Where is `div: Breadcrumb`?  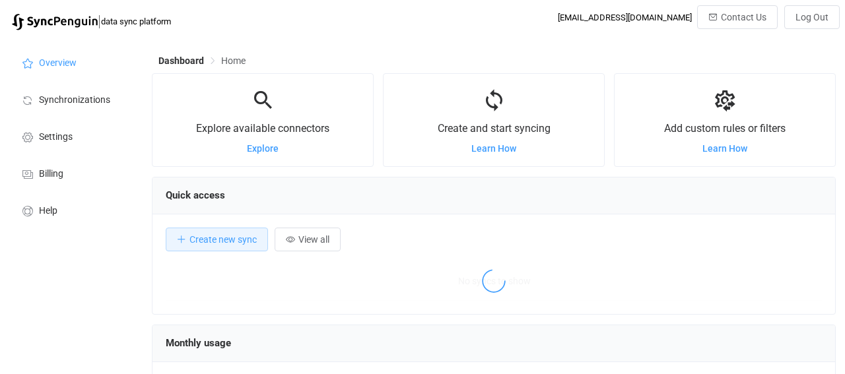 div: Breadcrumb is located at coordinates (202, 61).